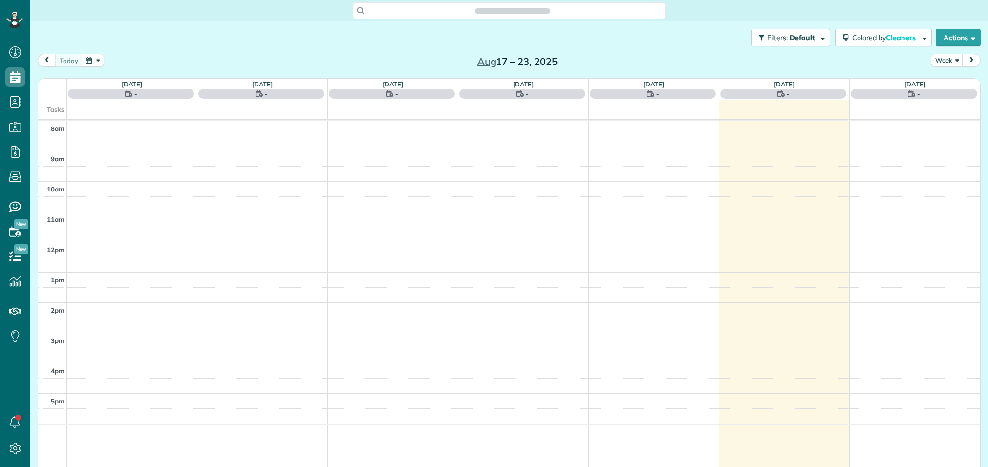 The height and width of the screenshot is (467, 988). I want to click on span: 12pm, so click(56, 250).